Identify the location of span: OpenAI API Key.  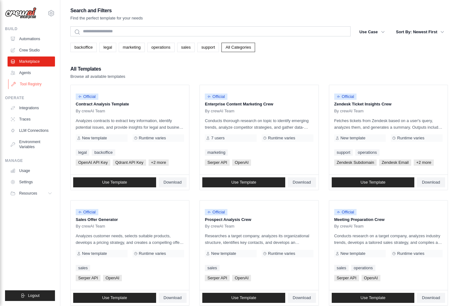
(93, 163).